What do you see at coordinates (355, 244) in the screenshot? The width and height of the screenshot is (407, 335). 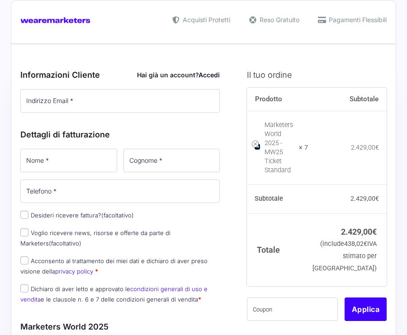 I see `span: 438,02` at bounding box center [355, 244].